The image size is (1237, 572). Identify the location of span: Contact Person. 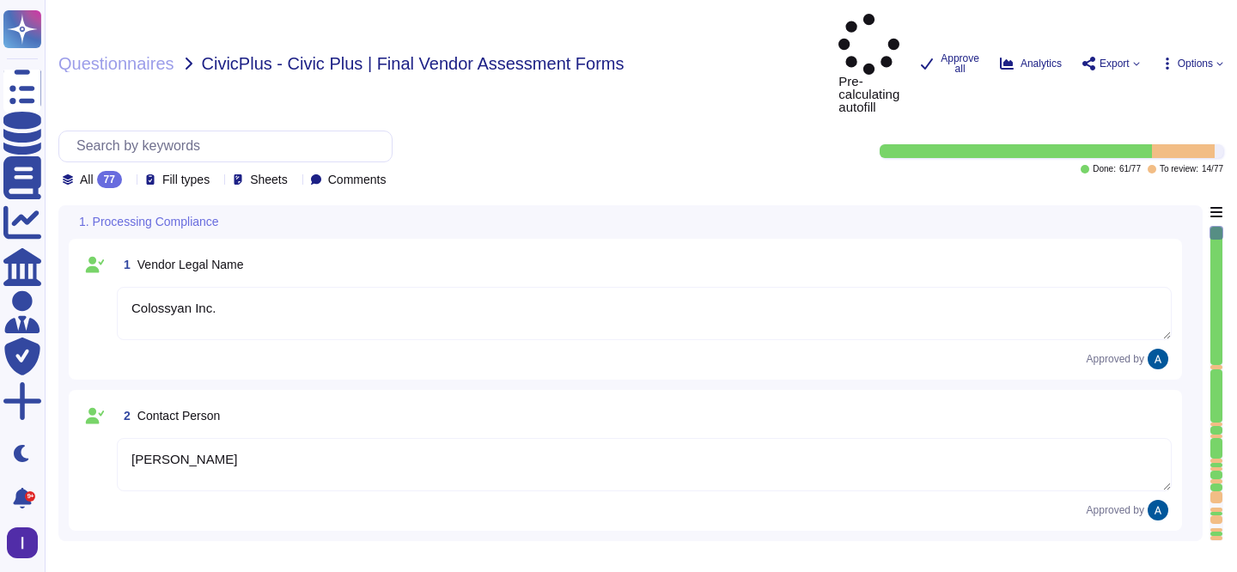
(179, 416).